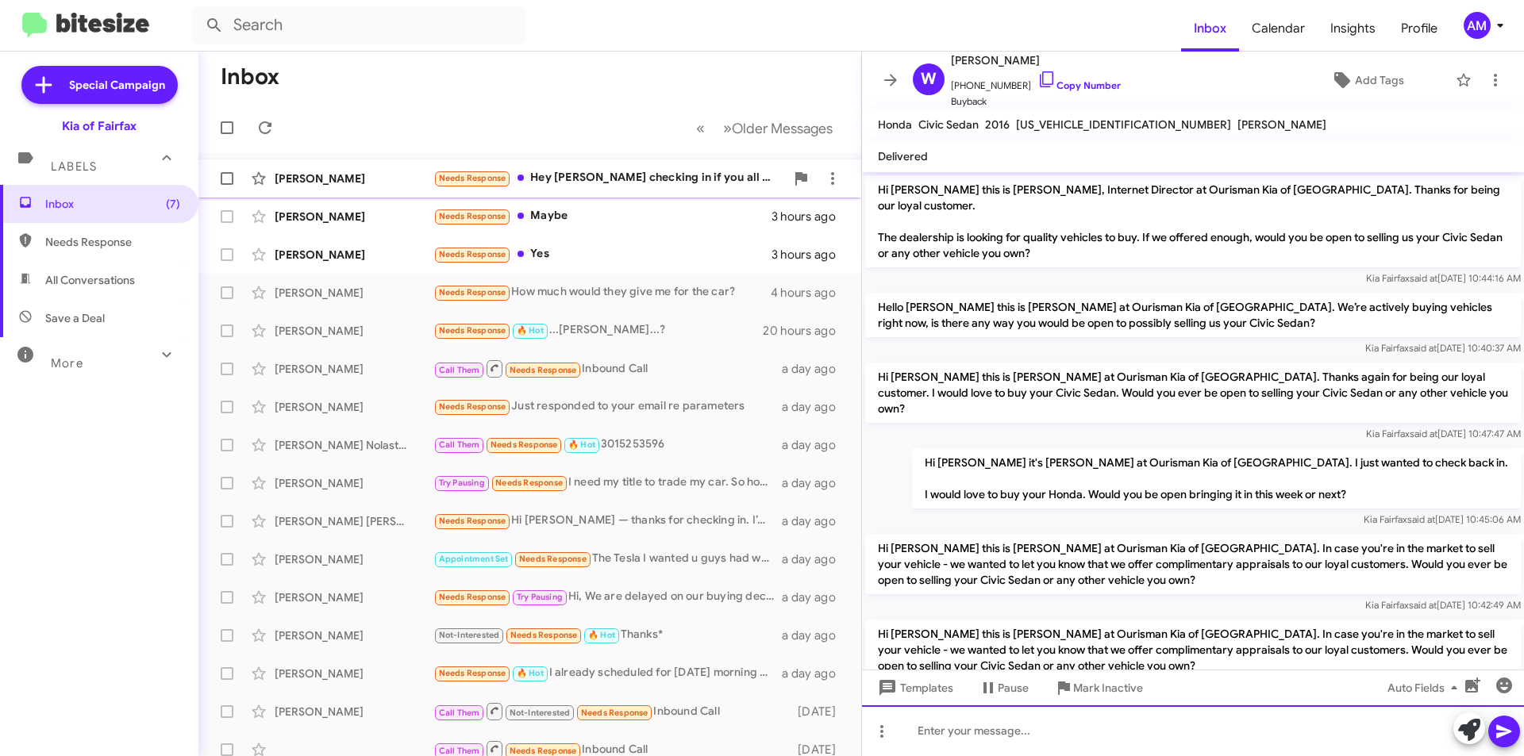  I want to click on span: Appointment Set, so click(474, 559).